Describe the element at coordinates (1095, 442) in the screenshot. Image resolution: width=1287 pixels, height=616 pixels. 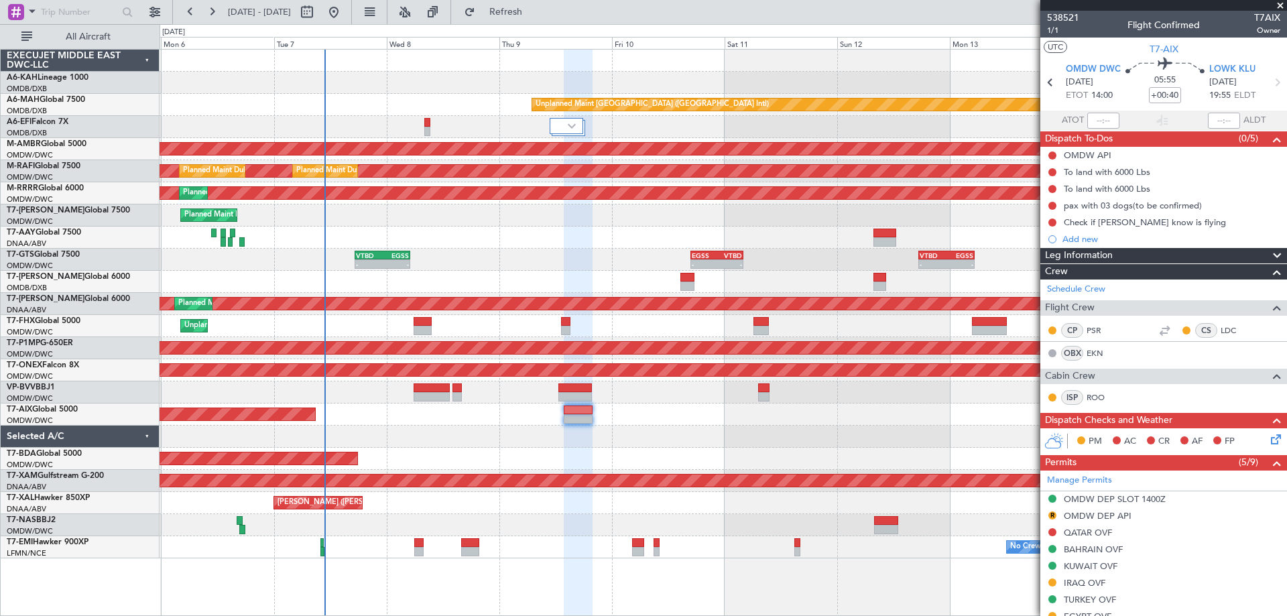
I see `span: PM` at that location.